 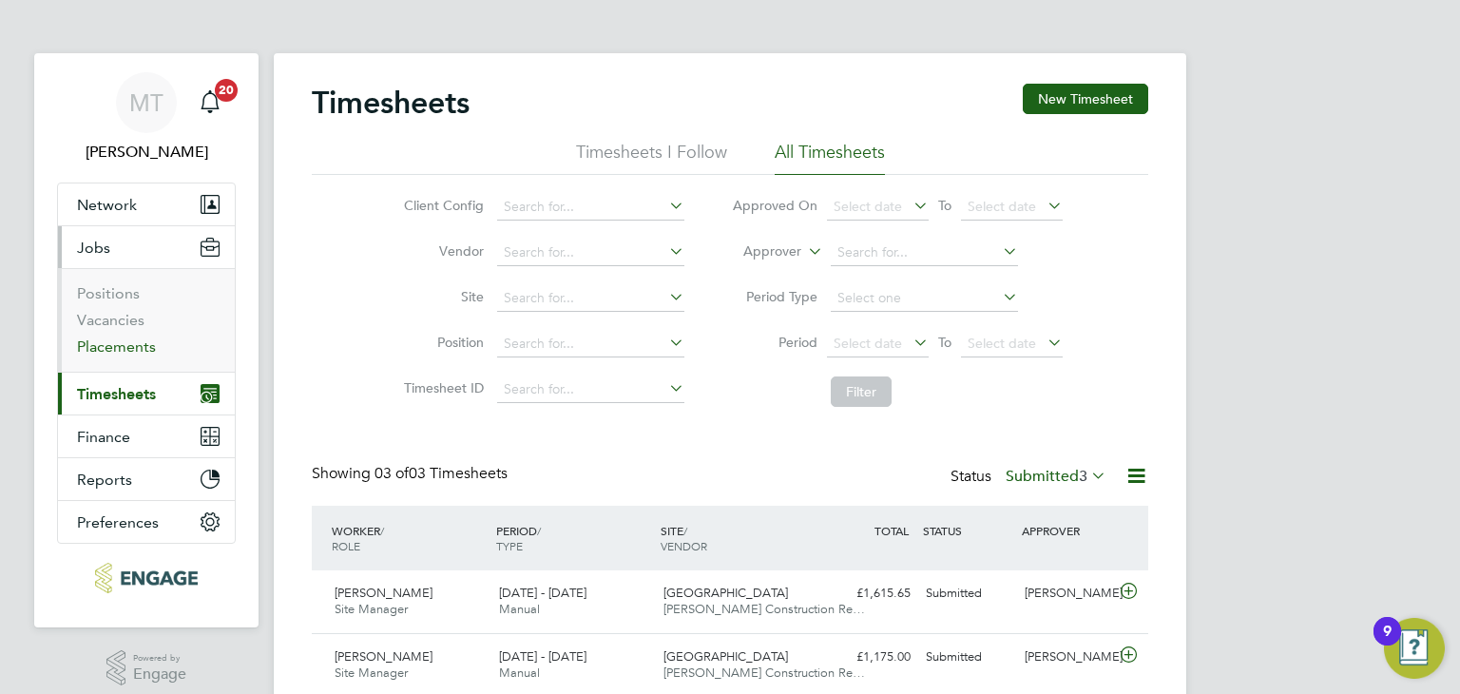 I want to click on span: 03 of, so click(x=392, y=473).